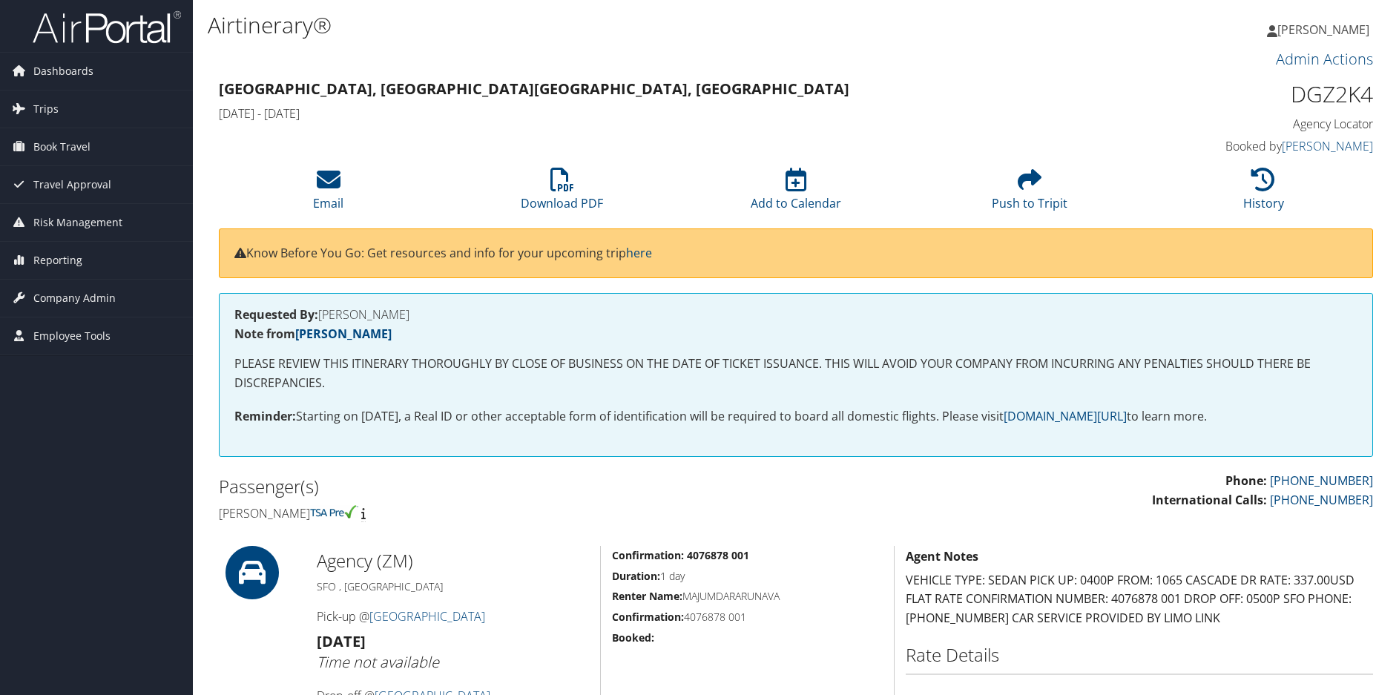 The width and height of the screenshot is (1399, 695). What do you see at coordinates (276, 314) in the screenshot?
I see `strong: Requested By:` at bounding box center [276, 314].